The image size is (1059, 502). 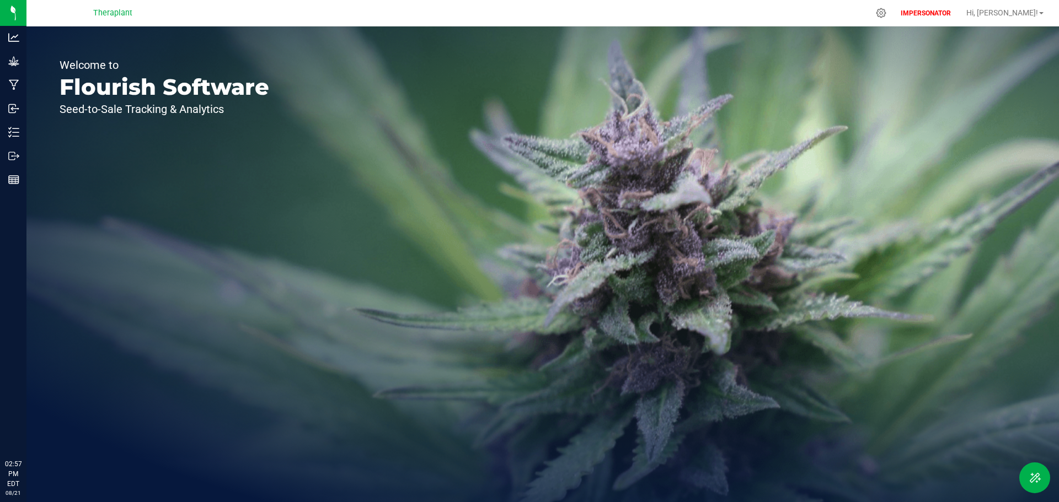 I want to click on inline-svg: Manufacturing, so click(x=14, y=85).